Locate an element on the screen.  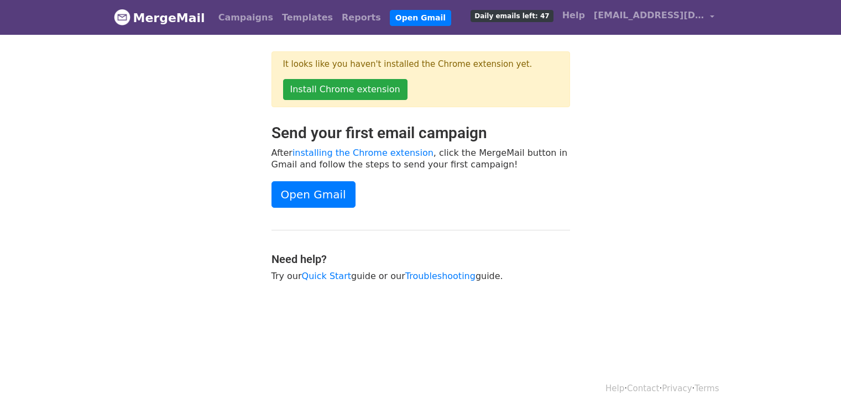
a: Templates is located at coordinates (307, 18).